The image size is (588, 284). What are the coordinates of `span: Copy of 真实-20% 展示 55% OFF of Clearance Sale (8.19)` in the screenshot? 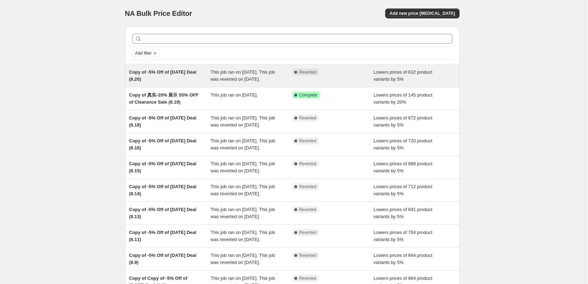 It's located at (164, 98).